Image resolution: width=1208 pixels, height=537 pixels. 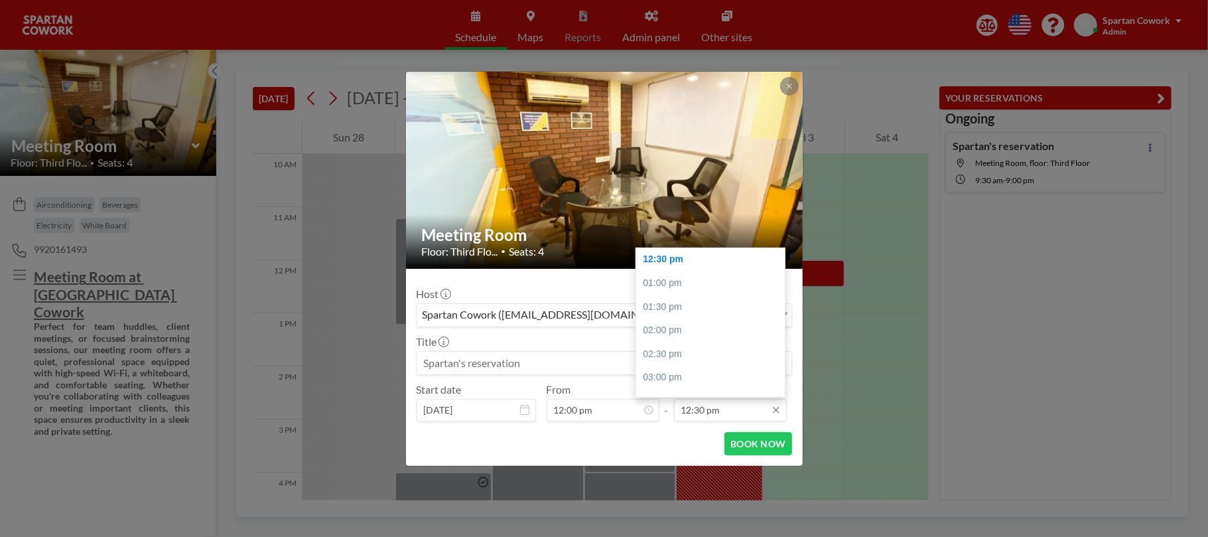 I want to click on label: Host, so click(x=433, y=294).